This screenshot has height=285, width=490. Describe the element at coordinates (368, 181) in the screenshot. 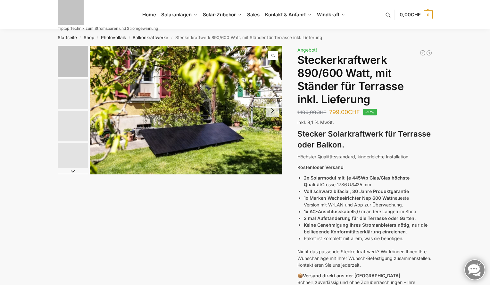

I see `li: Grösse:` at that location.